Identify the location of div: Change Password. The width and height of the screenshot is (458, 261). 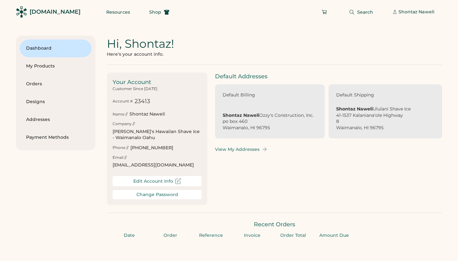
(157, 194).